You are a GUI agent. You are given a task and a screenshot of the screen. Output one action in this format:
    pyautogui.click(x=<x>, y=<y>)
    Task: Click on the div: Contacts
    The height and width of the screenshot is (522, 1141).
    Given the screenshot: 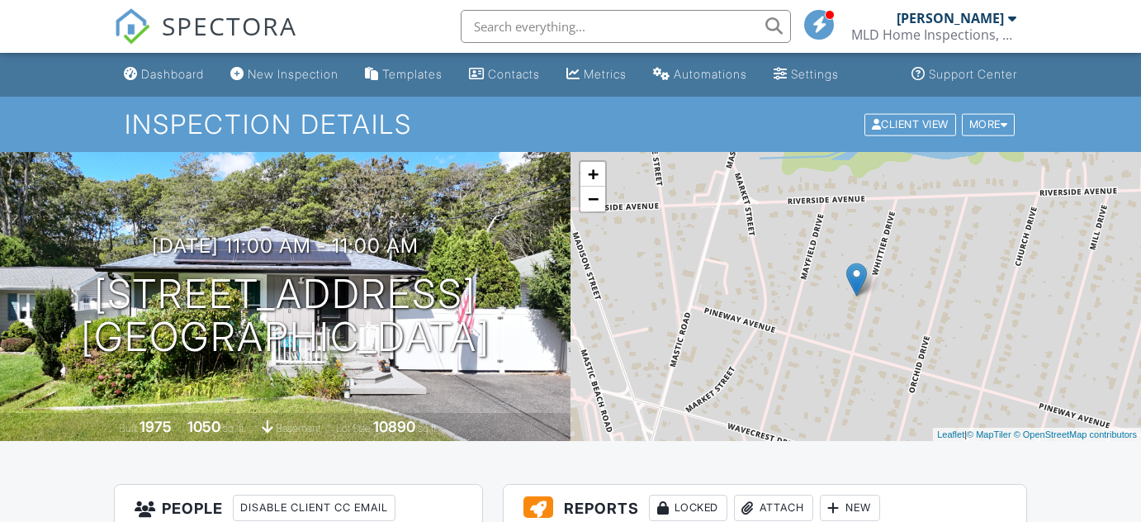 What is the action you would take?
    pyautogui.click(x=514, y=74)
    